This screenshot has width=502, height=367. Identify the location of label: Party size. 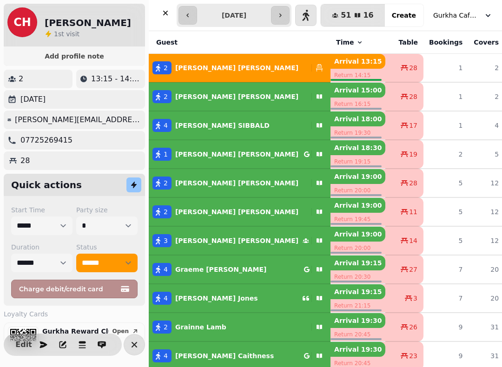
(107, 210).